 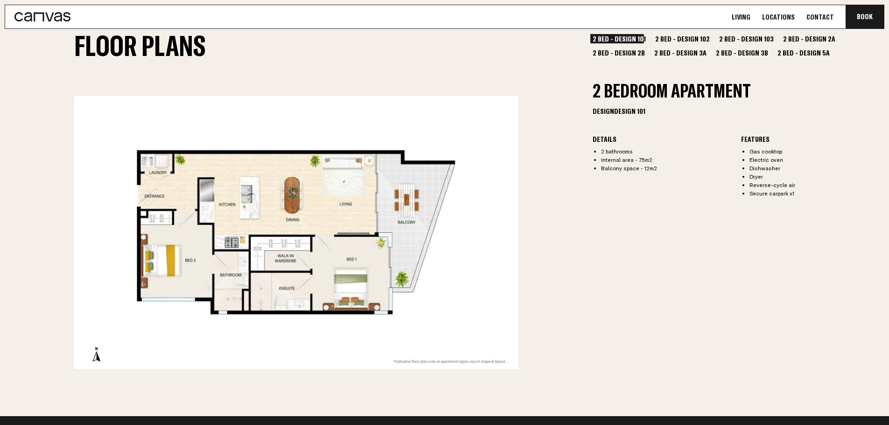 I want to click on li: 2 bathrooms, so click(x=671, y=152).